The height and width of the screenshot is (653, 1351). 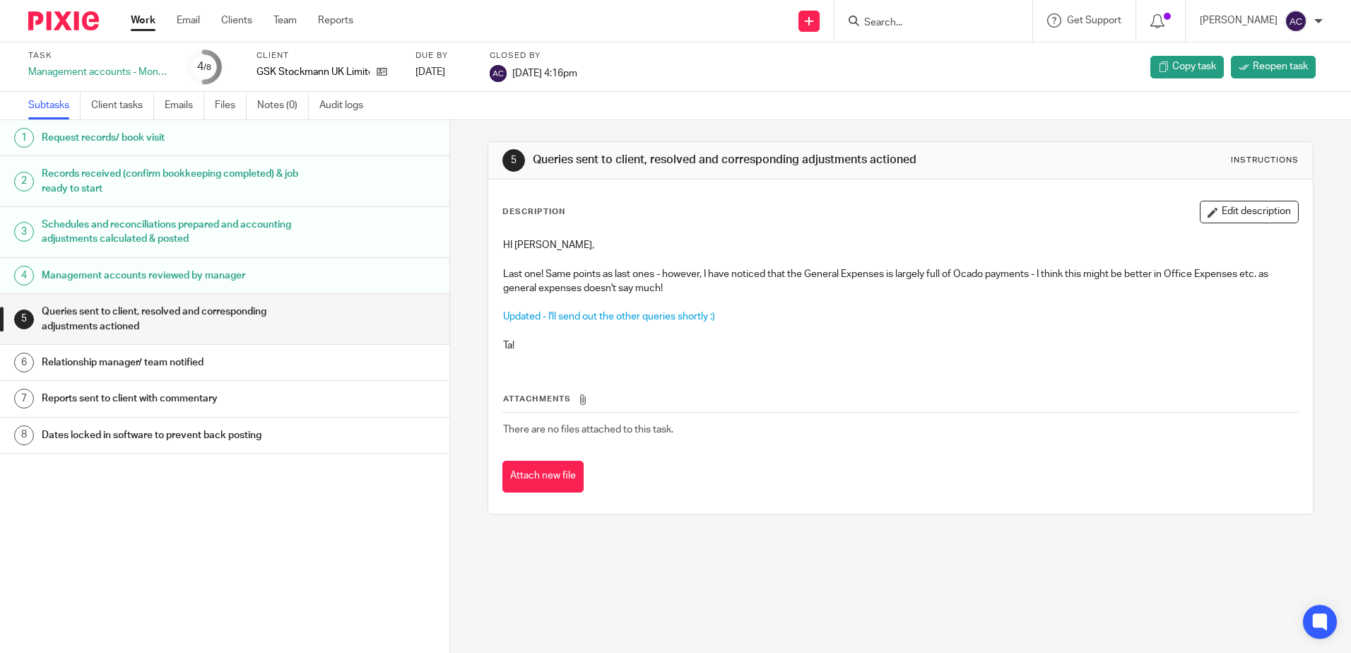 What do you see at coordinates (1280, 66) in the screenshot?
I see `span: Reopen task` at bounding box center [1280, 66].